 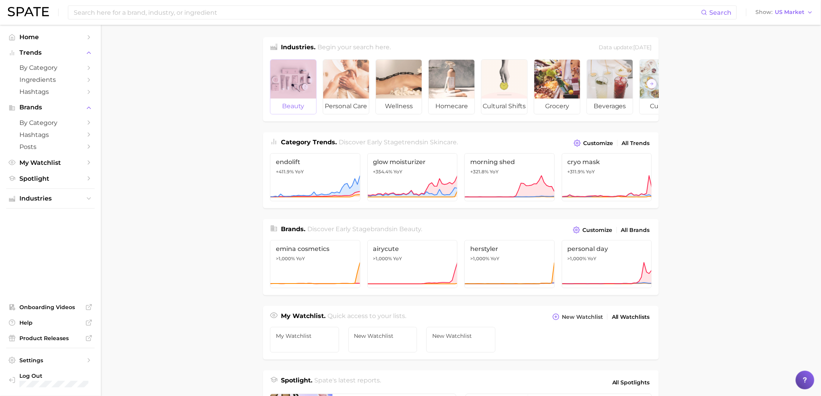 I want to click on input: Search here for a brand, industry, or ingredient, so click(x=387, y=12).